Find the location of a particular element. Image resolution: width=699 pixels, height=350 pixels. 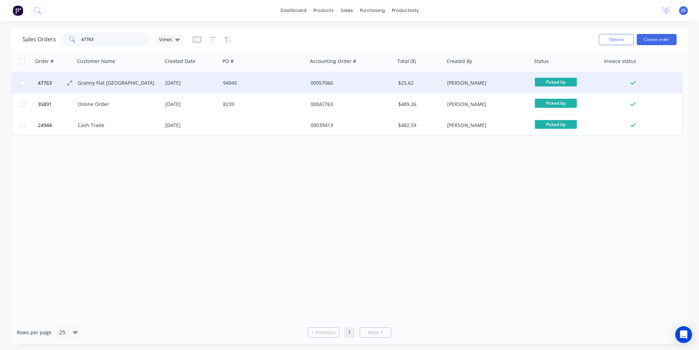

div: purchasing is located at coordinates (372, 11).